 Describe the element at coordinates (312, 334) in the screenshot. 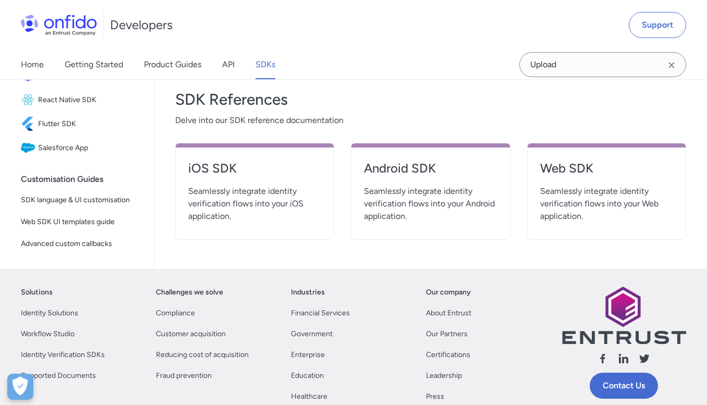

I see `a: Government` at that location.